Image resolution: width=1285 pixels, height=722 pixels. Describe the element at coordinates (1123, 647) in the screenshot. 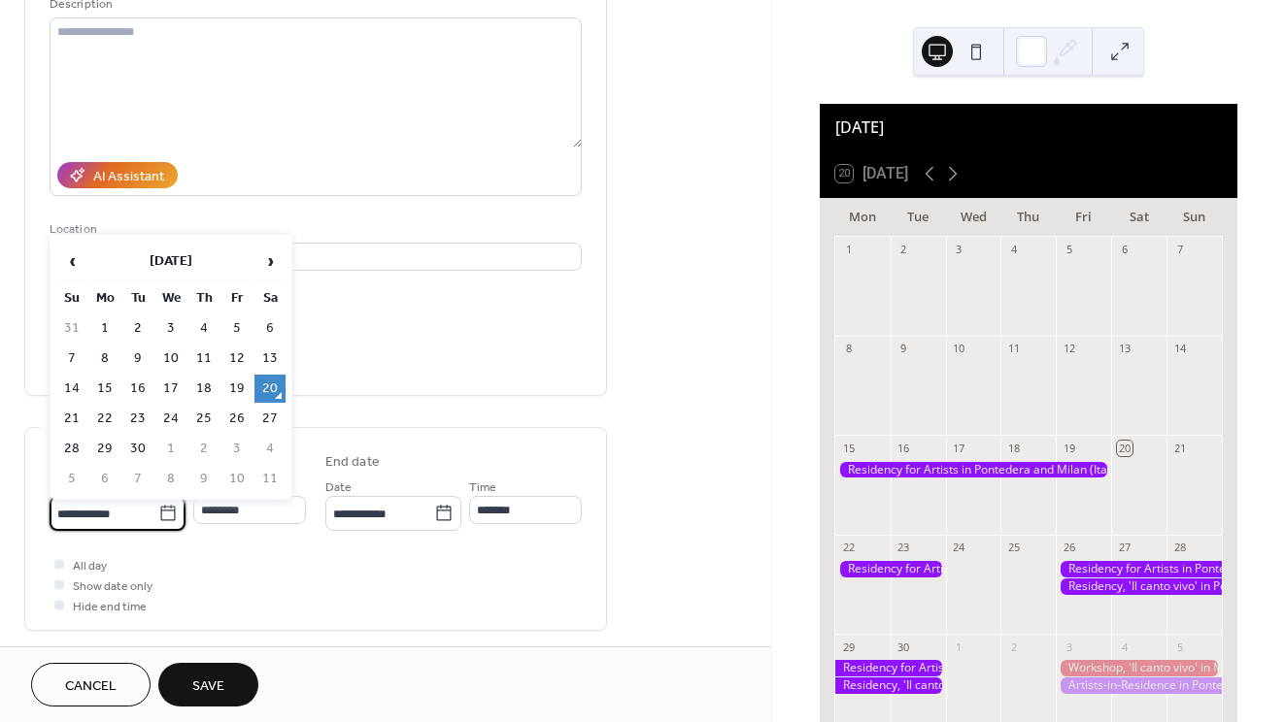

I see `div: 4` at that location.